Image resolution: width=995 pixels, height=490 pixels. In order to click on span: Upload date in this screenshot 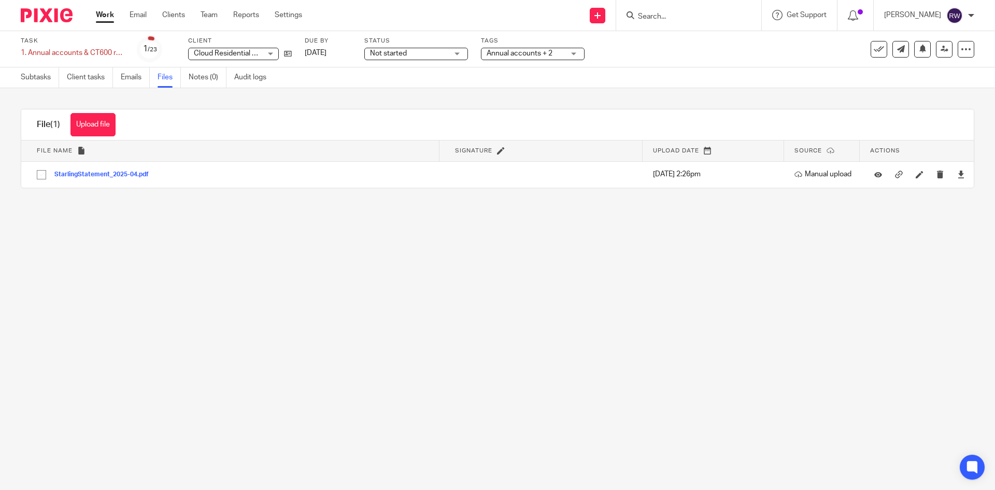, I will do `click(676, 150)`.